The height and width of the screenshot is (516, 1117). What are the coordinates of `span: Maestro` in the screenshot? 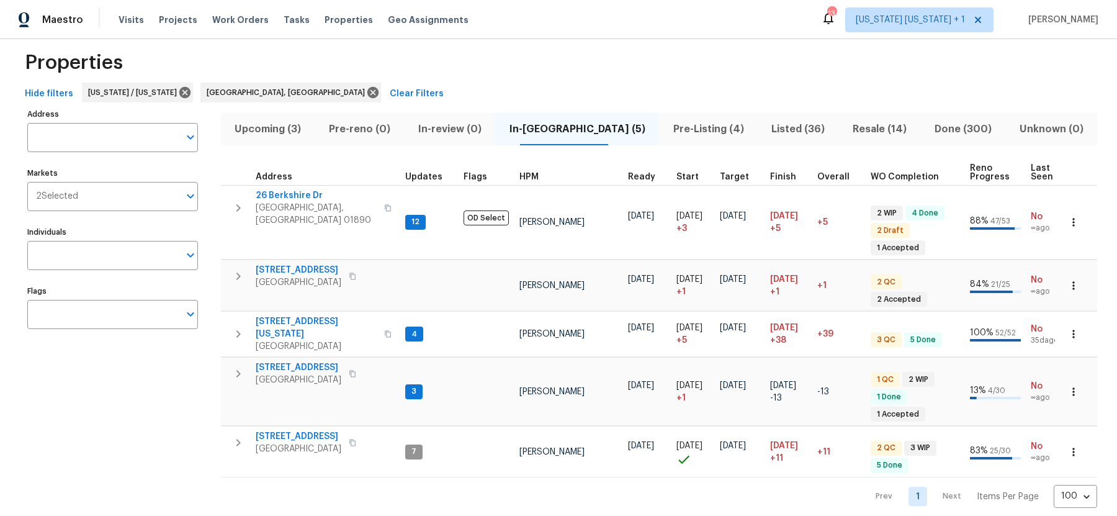 It's located at (63, 20).